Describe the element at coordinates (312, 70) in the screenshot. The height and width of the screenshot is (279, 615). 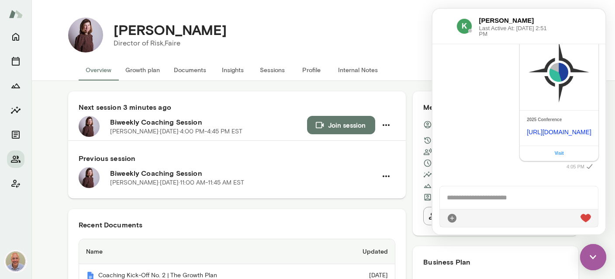
I see `button: Profile` at that location.